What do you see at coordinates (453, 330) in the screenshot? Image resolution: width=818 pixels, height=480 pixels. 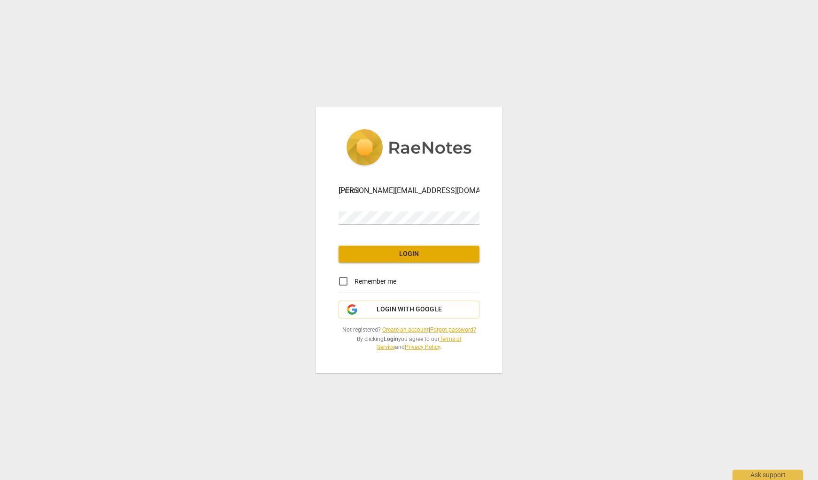 I see `a: Forgot password?` at bounding box center [453, 330].